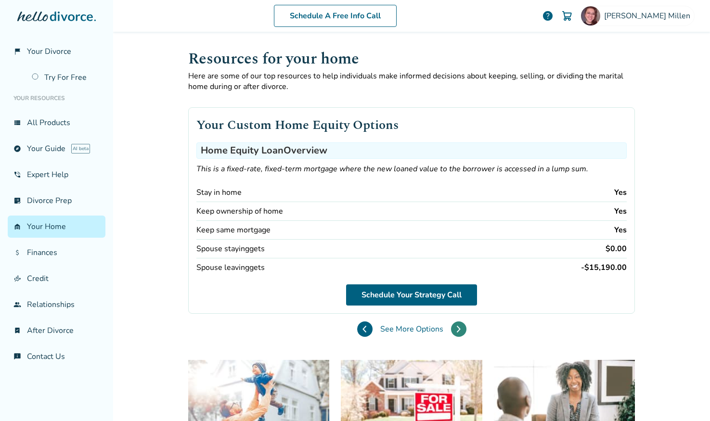  Describe the element at coordinates (56, 253) in the screenshot. I see `a: attach_moneyFinances` at that location.